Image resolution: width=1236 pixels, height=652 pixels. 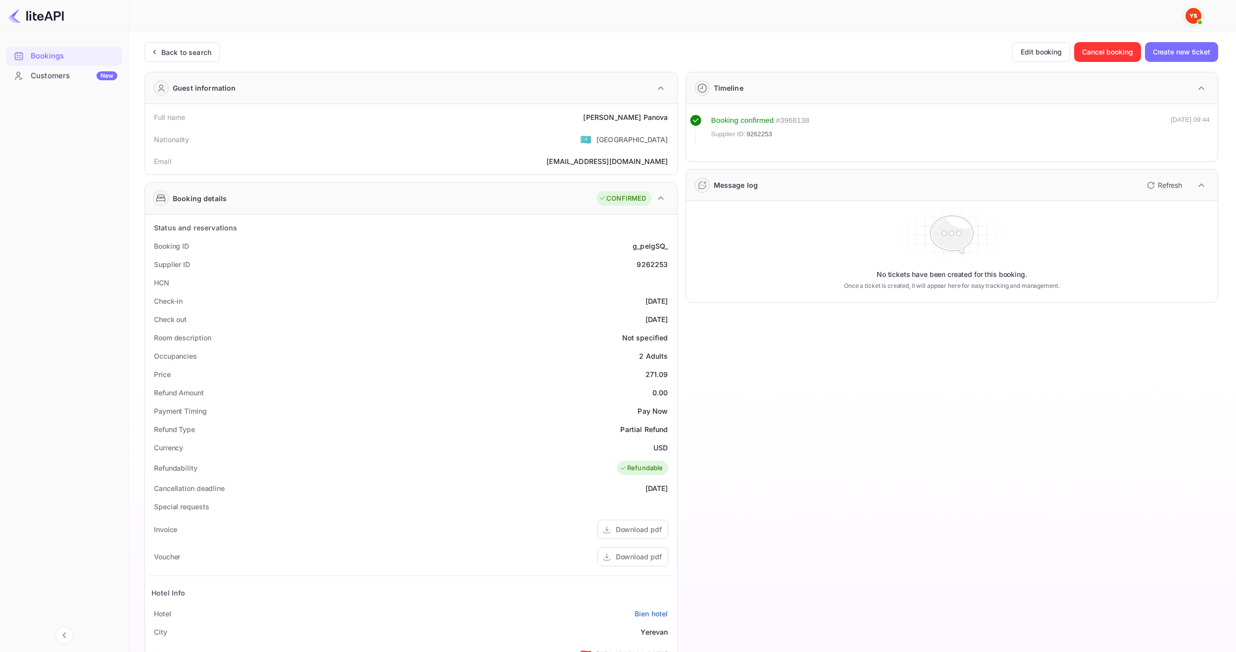 I want to click on div: Check out, so click(x=170, y=319).